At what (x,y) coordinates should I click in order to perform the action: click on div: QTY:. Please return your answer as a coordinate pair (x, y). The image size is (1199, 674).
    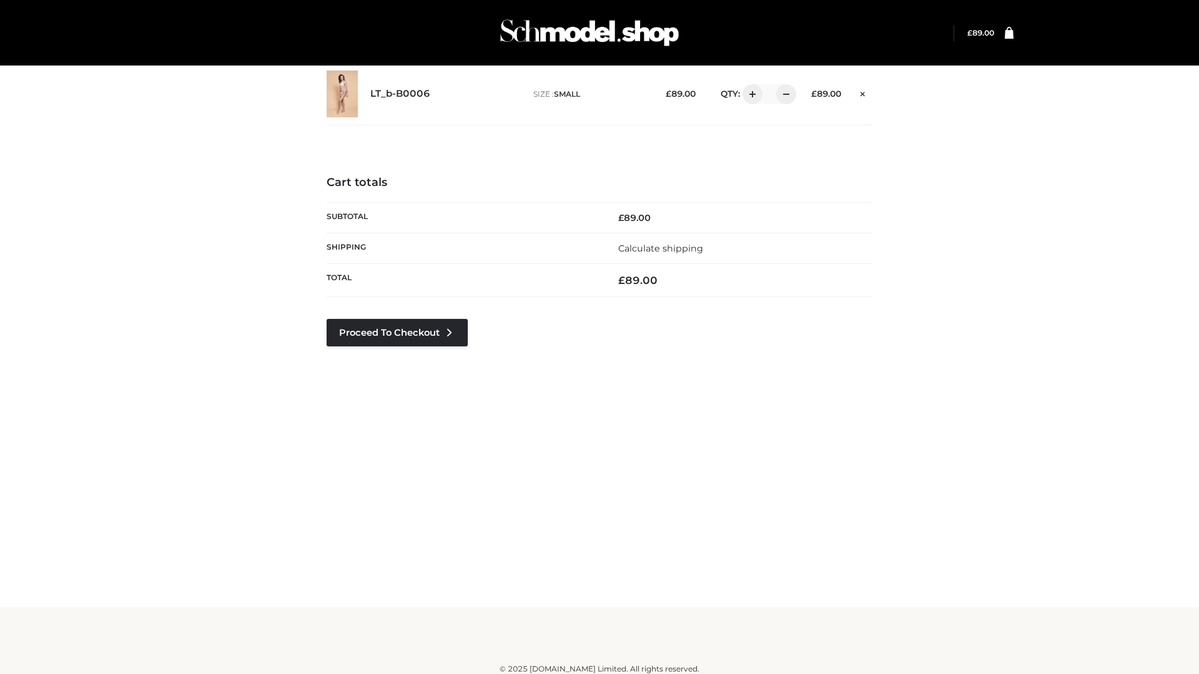
    Looking at the image, I should click on (750, 94).